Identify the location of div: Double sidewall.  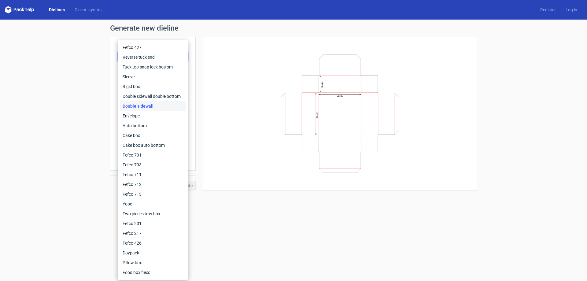
(153, 106).